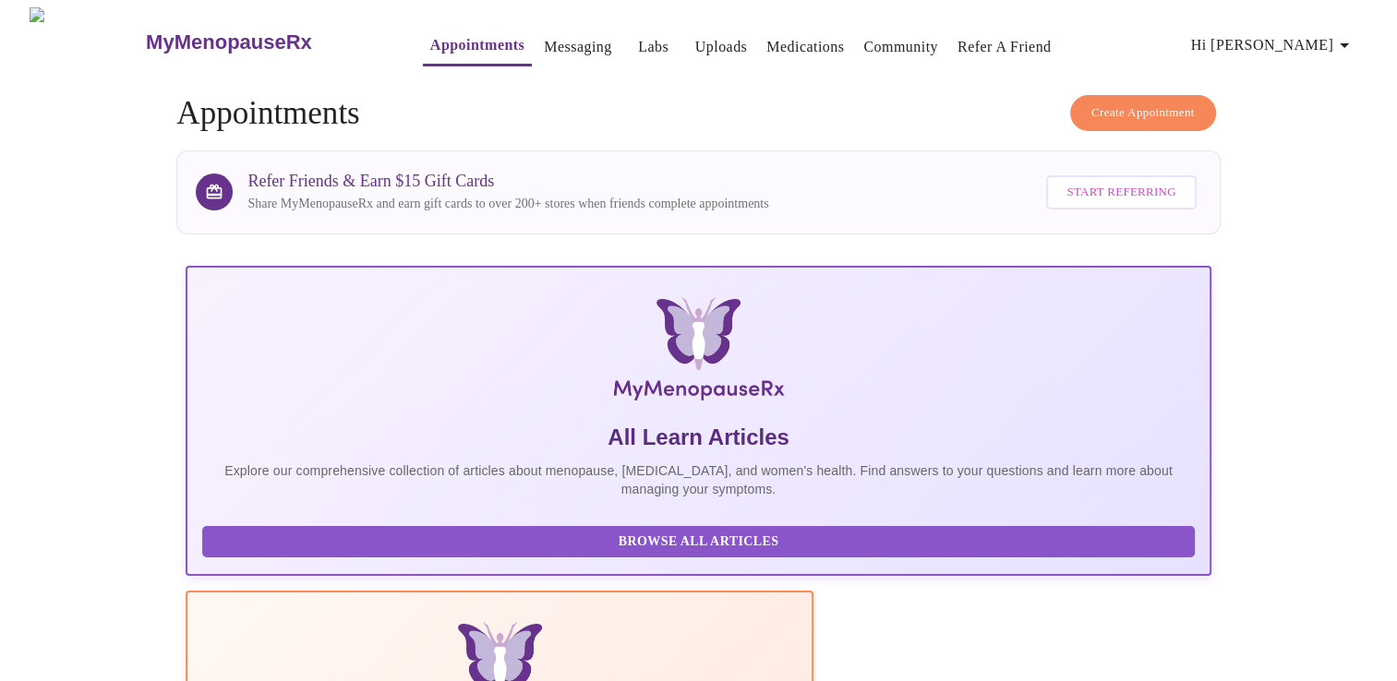 This screenshot has width=1397, height=681. I want to click on button: Refer a Friend, so click(1005, 47).